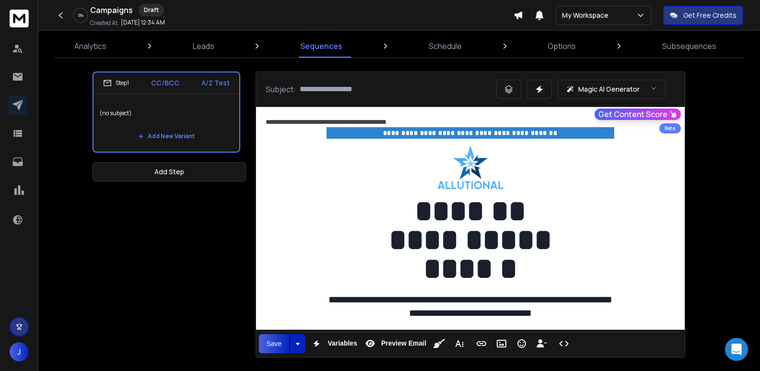  Describe the element at coordinates (203, 46) in the screenshot. I see `a: Leads` at that location.